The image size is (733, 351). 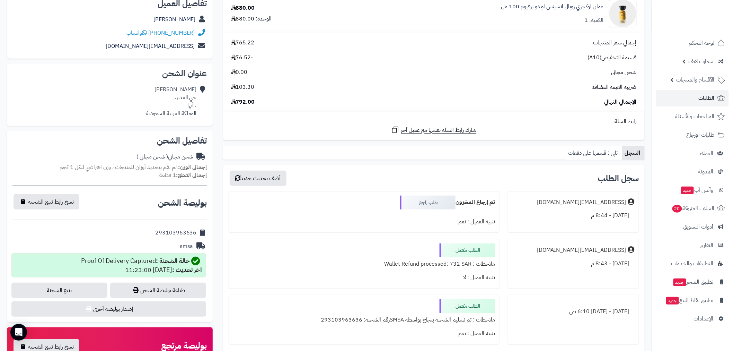 What do you see at coordinates (624, 72) in the screenshot?
I see `span: شحن مجاني` at bounding box center [624, 72].